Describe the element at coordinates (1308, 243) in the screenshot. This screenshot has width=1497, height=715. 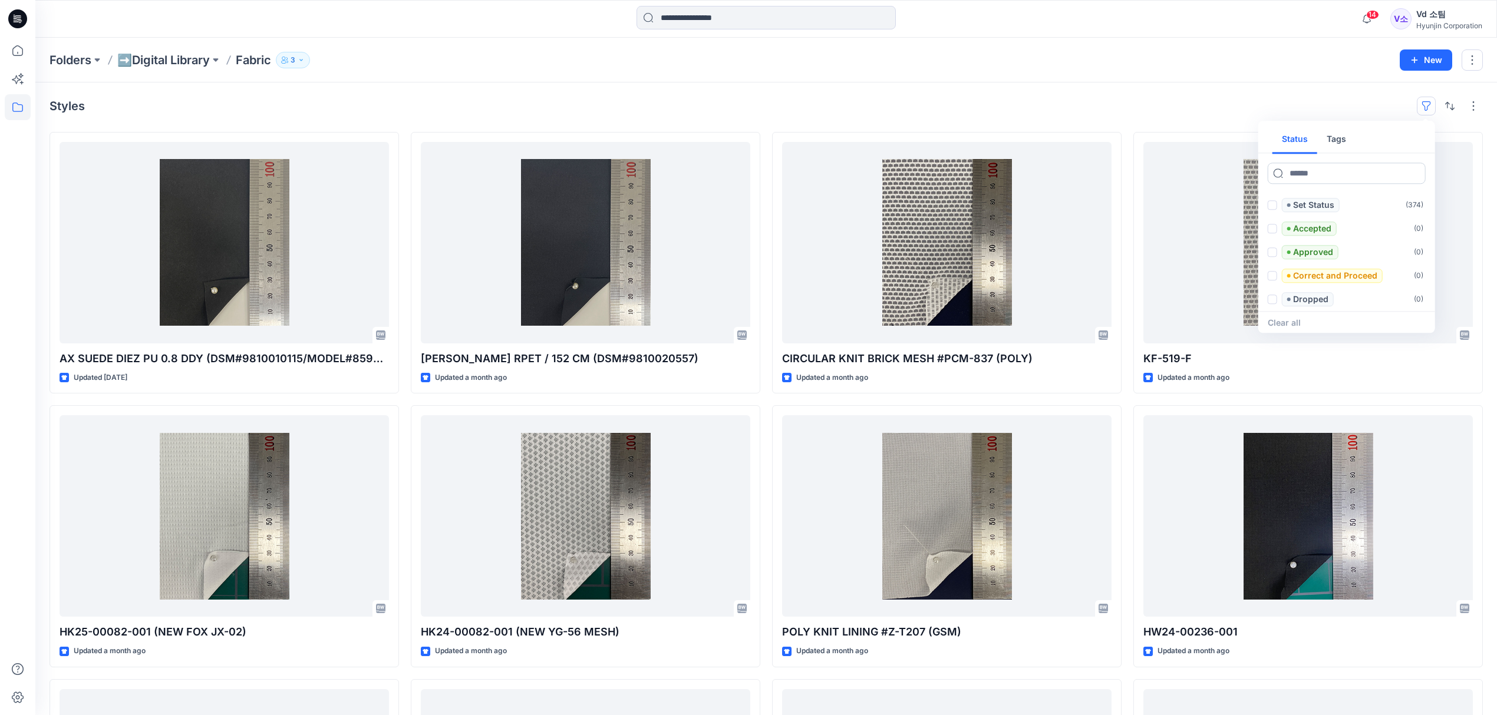
I see `a: KF-519-F` at that location.